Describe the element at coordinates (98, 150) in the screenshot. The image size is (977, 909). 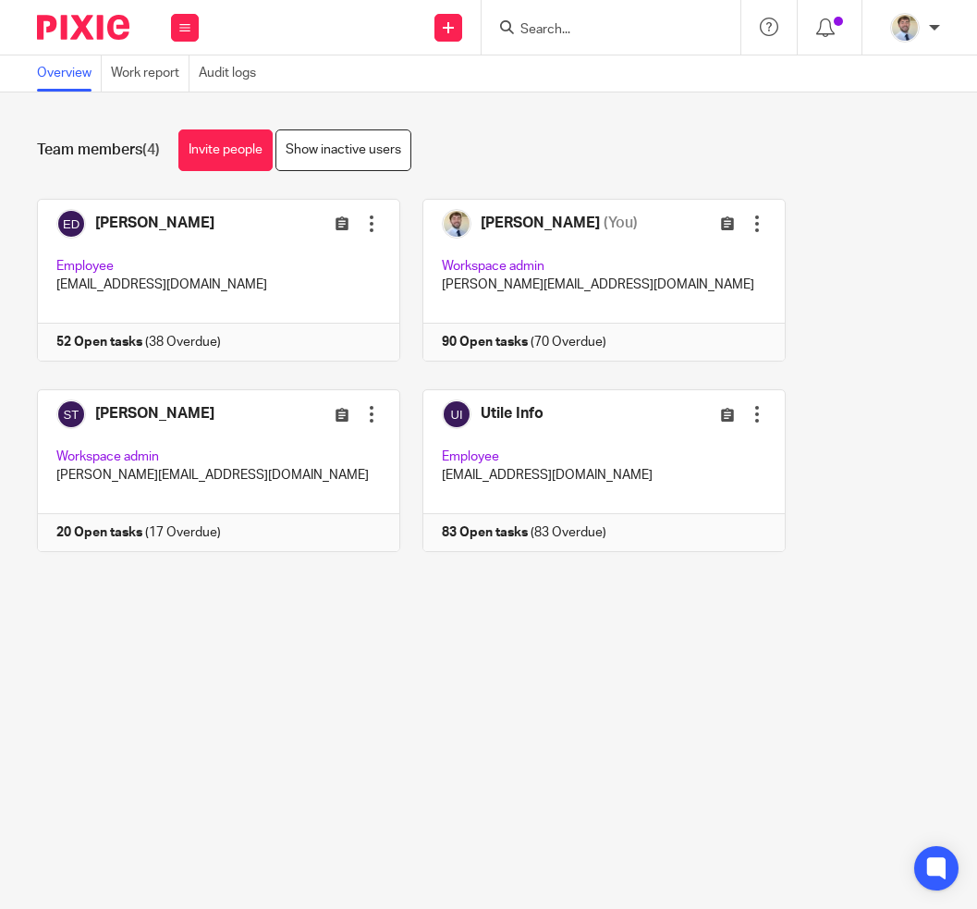
I see `h1: Team members` at that location.